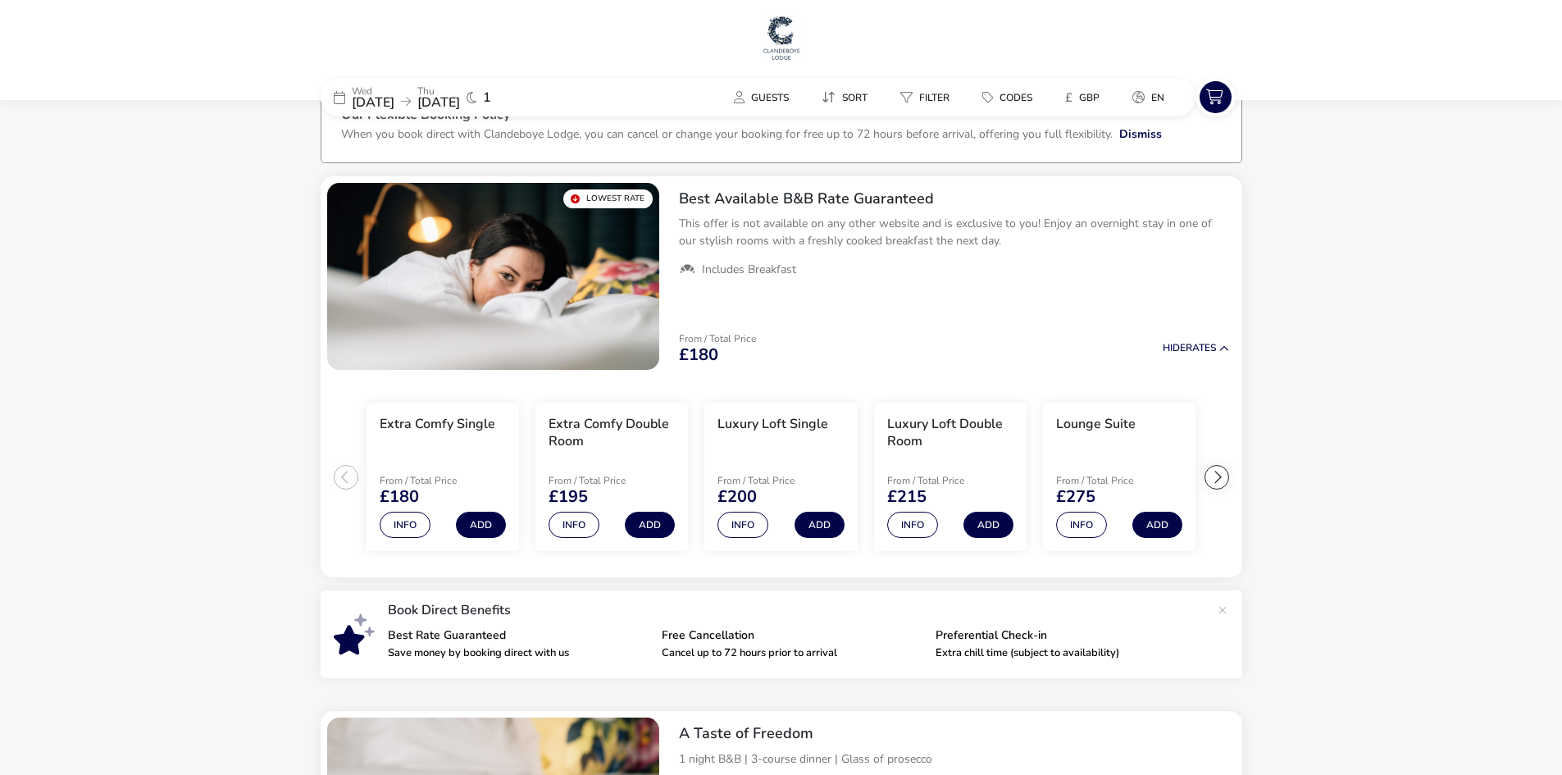 Image resolution: width=1562 pixels, height=775 pixels. What do you see at coordinates (928, 97) in the screenshot?
I see `naf-pibe-menu-bar-item: Filter` at bounding box center [928, 97].